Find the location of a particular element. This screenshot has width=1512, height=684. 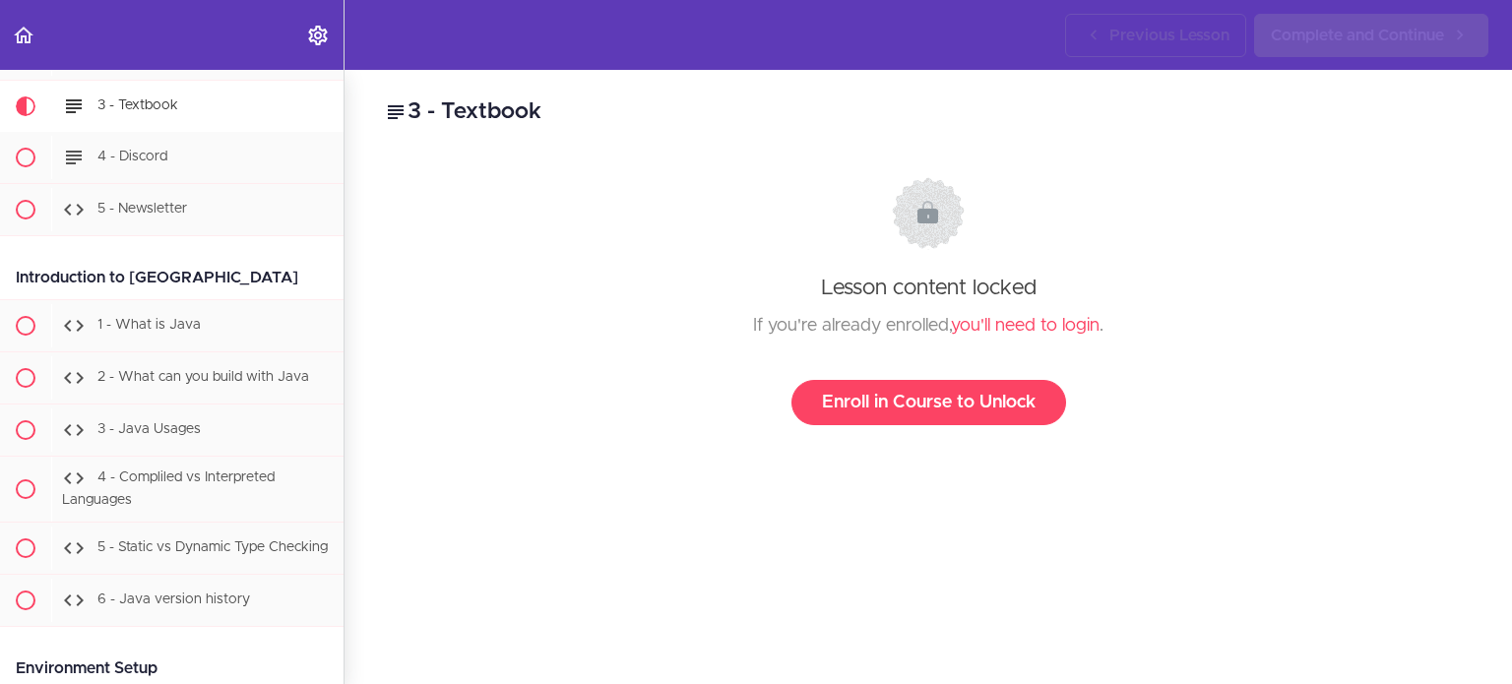

span: 4 - Compliled vs Interpreted Languages is located at coordinates (168, 488).